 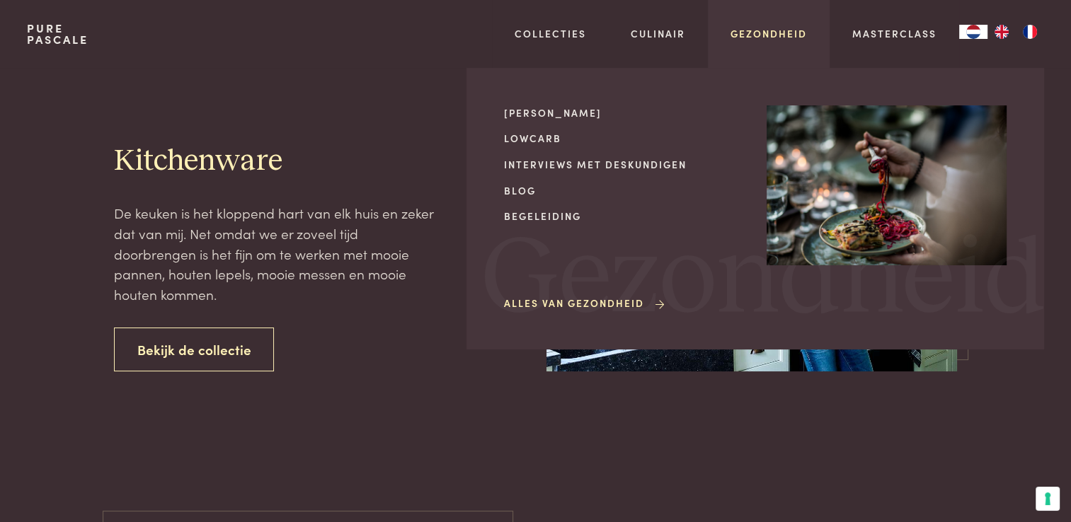 What do you see at coordinates (194, 350) in the screenshot?
I see `a: Bekijk de collectie` at bounding box center [194, 350].